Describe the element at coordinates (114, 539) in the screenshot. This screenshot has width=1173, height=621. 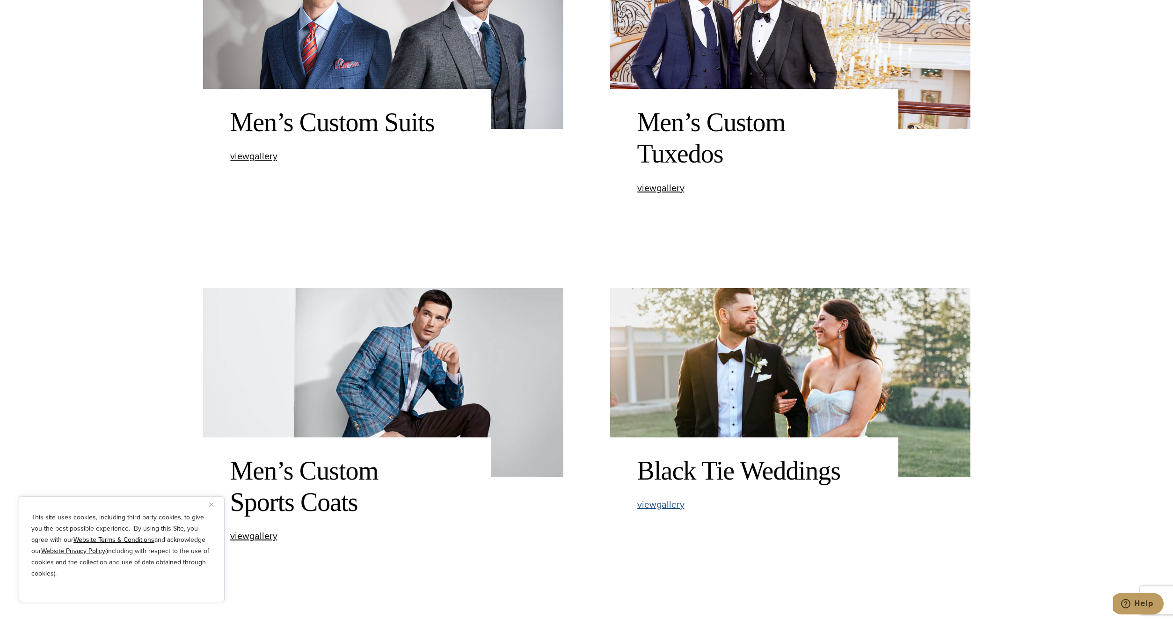
I see `a: Website Terms & Conditions` at that location.